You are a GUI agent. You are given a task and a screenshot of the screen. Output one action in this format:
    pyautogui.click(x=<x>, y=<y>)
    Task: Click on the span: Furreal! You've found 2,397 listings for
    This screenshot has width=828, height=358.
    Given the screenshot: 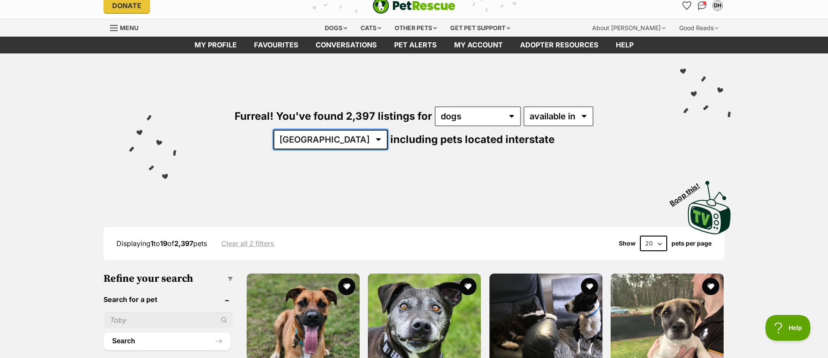 What is the action you would take?
    pyautogui.click(x=333, y=116)
    